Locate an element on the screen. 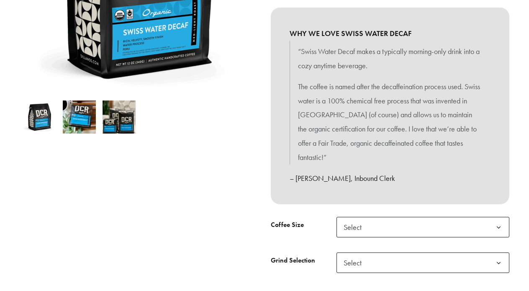 The width and height of the screenshot is (529, 291). img: Swiss Water Decaf - Image 3 is located at coordinates (119, 117).